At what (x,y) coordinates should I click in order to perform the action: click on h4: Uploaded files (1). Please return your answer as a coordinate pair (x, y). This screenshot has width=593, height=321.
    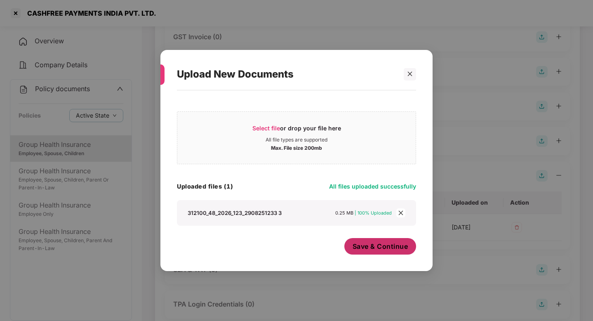
    Looking at the image, I should click on (205, 186).